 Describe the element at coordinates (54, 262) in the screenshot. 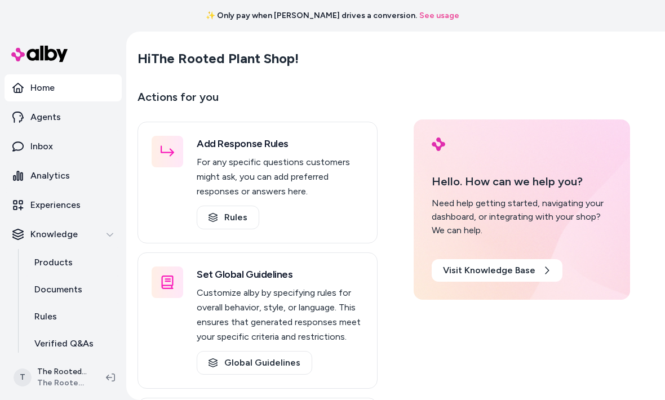

I see `p: Products` at that location.